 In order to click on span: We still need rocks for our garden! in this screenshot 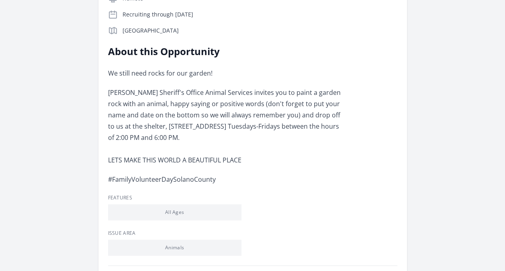, I will do `click(160, 73)`.